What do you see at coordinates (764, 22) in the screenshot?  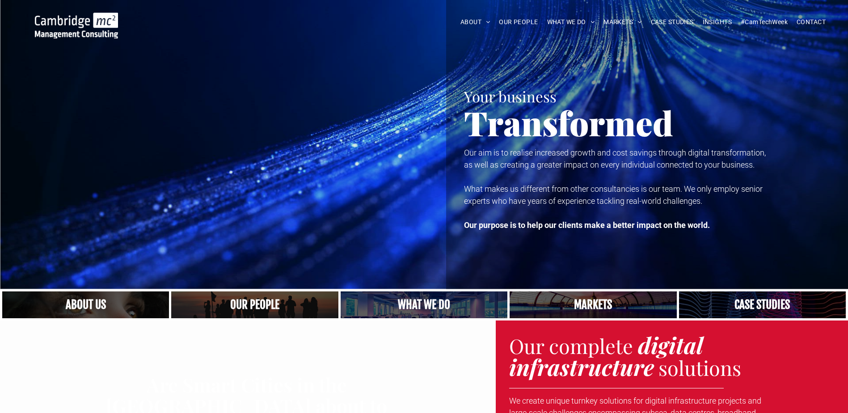 I see `a: #CamTechWeek` at bounding box center [764, 22].